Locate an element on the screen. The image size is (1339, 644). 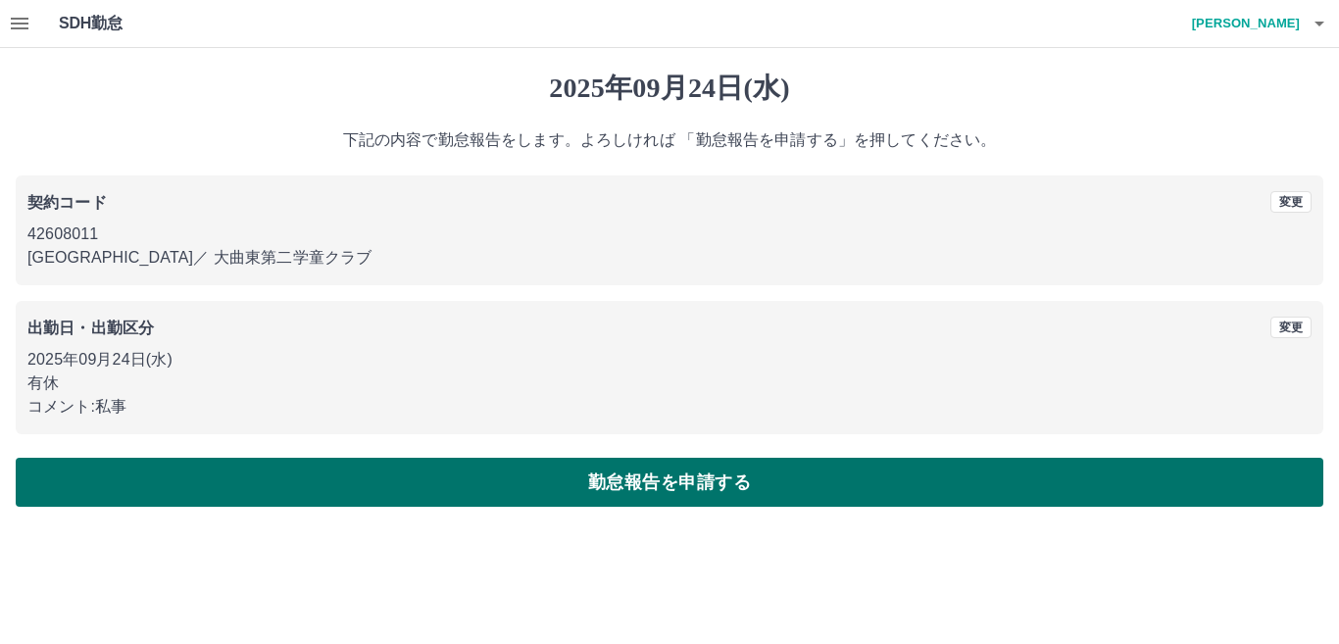
button: 勤怠報告を申請する is located at coordinates (669, 482).